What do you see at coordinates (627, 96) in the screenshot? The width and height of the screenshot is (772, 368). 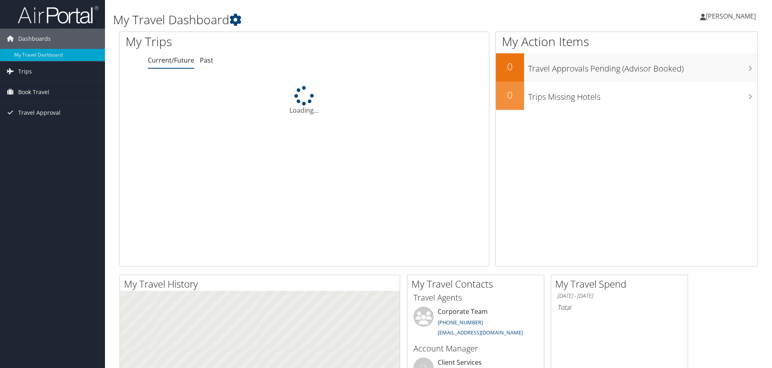 I see `a: 0Trips Missing Hotels` at bounding box center [627, 96].